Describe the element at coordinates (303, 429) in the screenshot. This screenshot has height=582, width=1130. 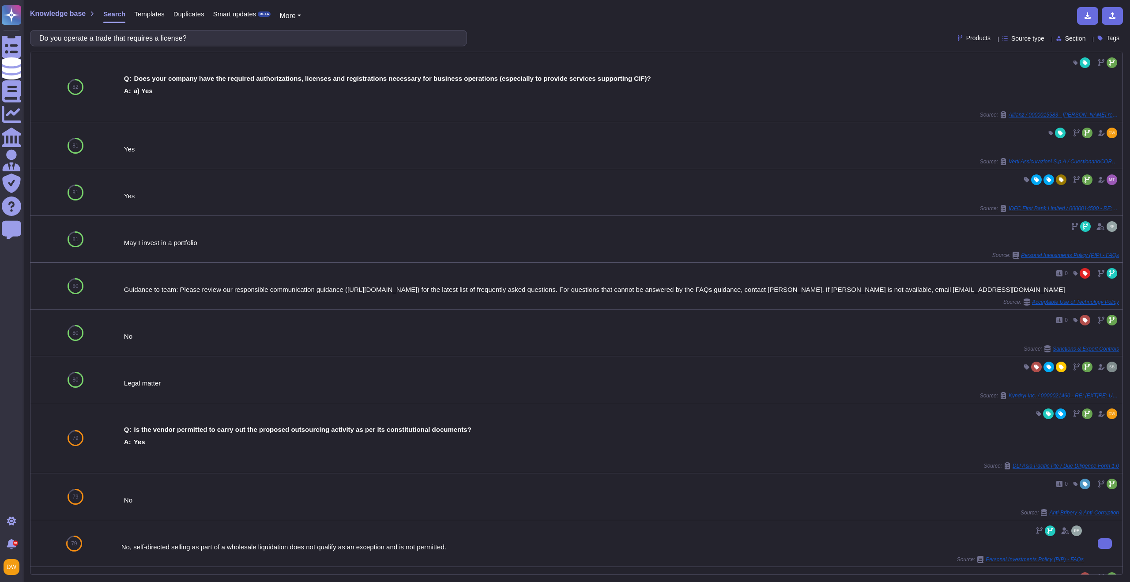
I see `b: Is the vendor permitted to carry out the proposed outsourcing activity as per its constitutional ...` at that location.